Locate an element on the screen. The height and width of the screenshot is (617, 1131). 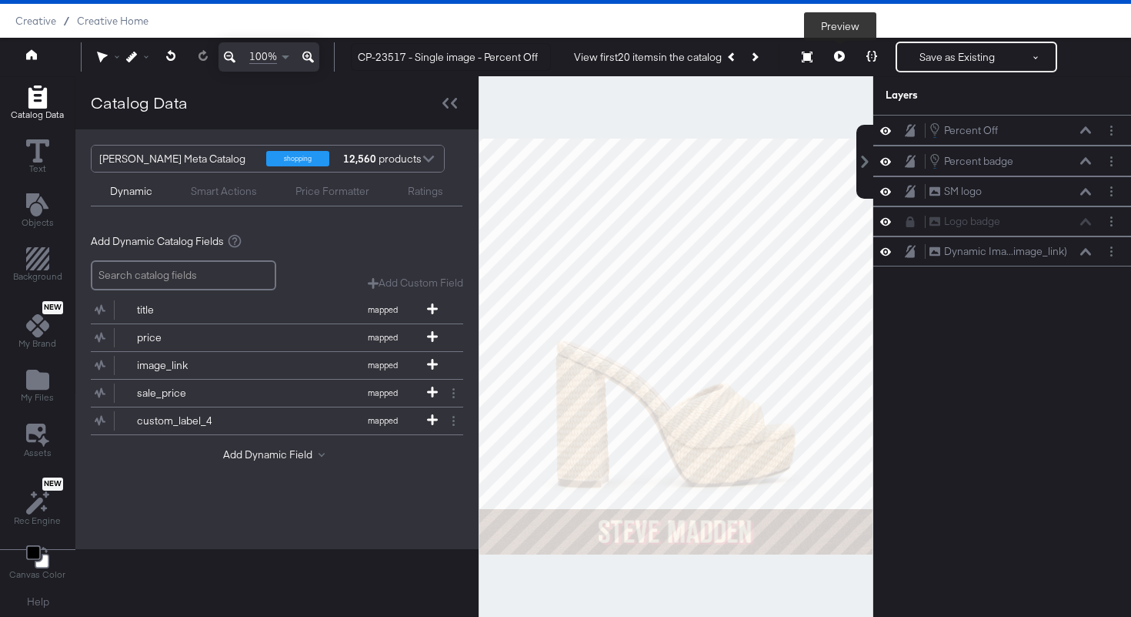
button: Assets is located at coordinates (38, 441).